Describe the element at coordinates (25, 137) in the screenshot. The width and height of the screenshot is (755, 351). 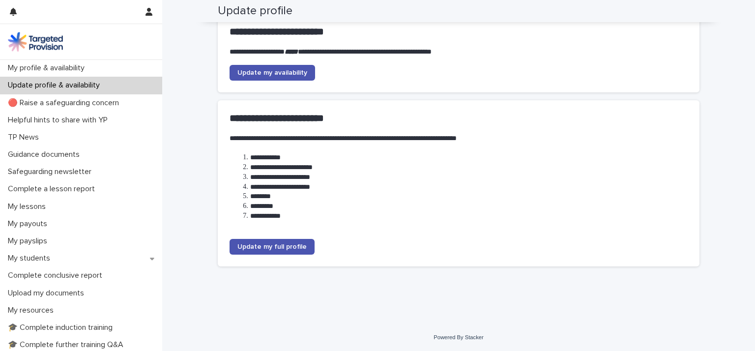
I see `p: TP News` at that location.